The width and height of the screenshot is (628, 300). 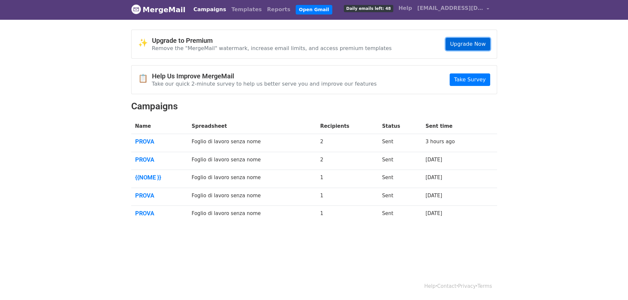 What do you see at coordinates (279, 10) in the screenshot?
I see `a: Reports` at bounding box center [279, 10].